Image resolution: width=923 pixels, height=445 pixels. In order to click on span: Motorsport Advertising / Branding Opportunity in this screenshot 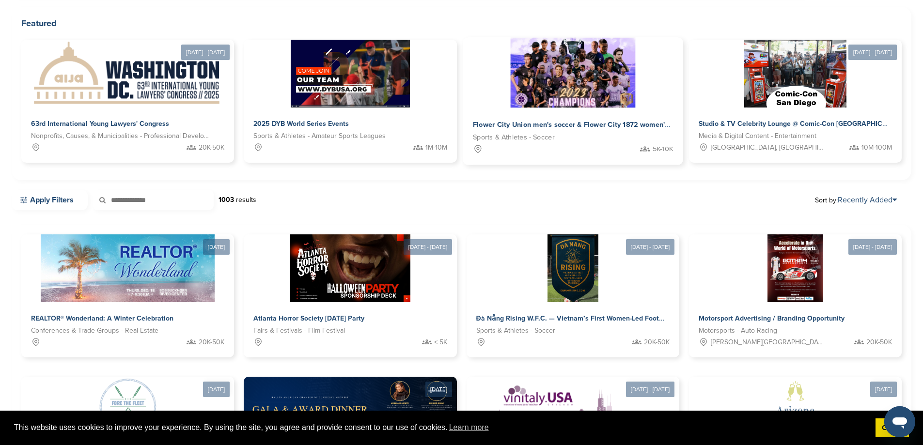, I will do `click(771, 318)`.